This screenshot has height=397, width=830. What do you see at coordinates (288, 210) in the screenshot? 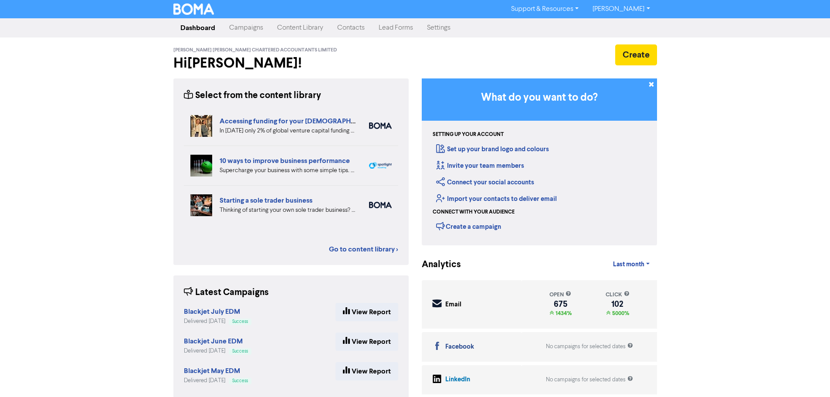
I see `div: Thinking of starting your own sole trader business? The Sole Trader Toolkit from the Ministry of ...` at bounding box center [288, 210].